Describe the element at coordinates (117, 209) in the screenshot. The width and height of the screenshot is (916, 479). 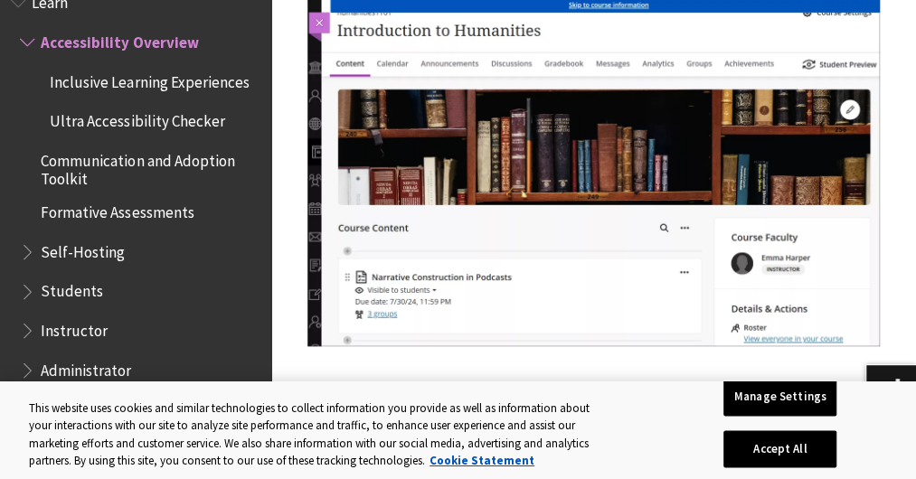
I see `span: Formative Assessments` at that location.